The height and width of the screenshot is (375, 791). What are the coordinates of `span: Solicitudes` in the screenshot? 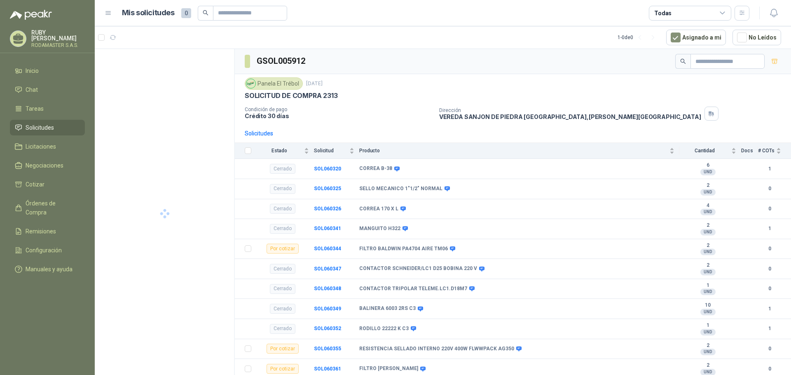 It's located at (40, 128).